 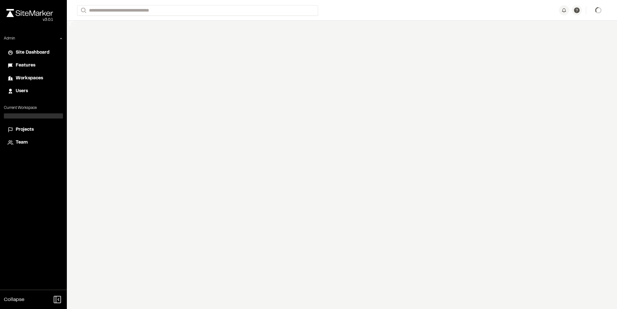 What do you see at coordinates (33, 78) in the screenshot?
I see `a: Workspaces` at bounding box center [33, 78].